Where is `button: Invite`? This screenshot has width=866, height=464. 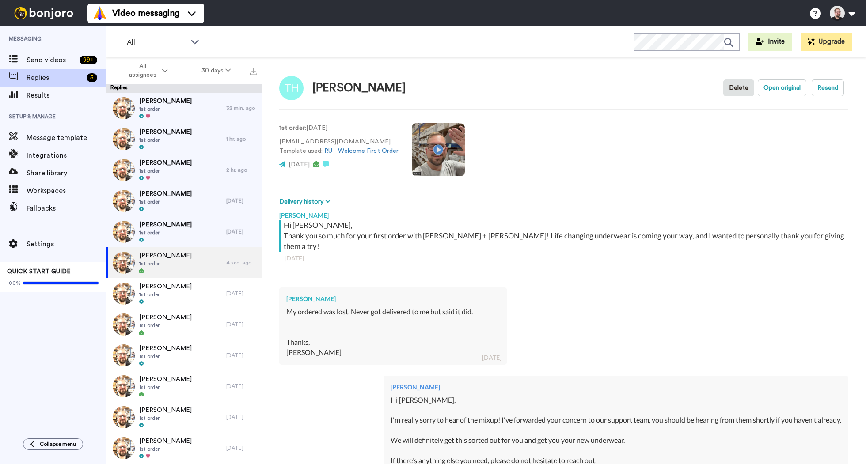
button: Invite is located at coordinates (770, 42).